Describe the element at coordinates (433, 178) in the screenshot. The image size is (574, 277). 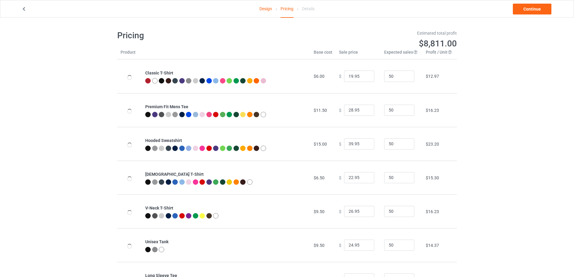
I see `span: $15.30` at that location.